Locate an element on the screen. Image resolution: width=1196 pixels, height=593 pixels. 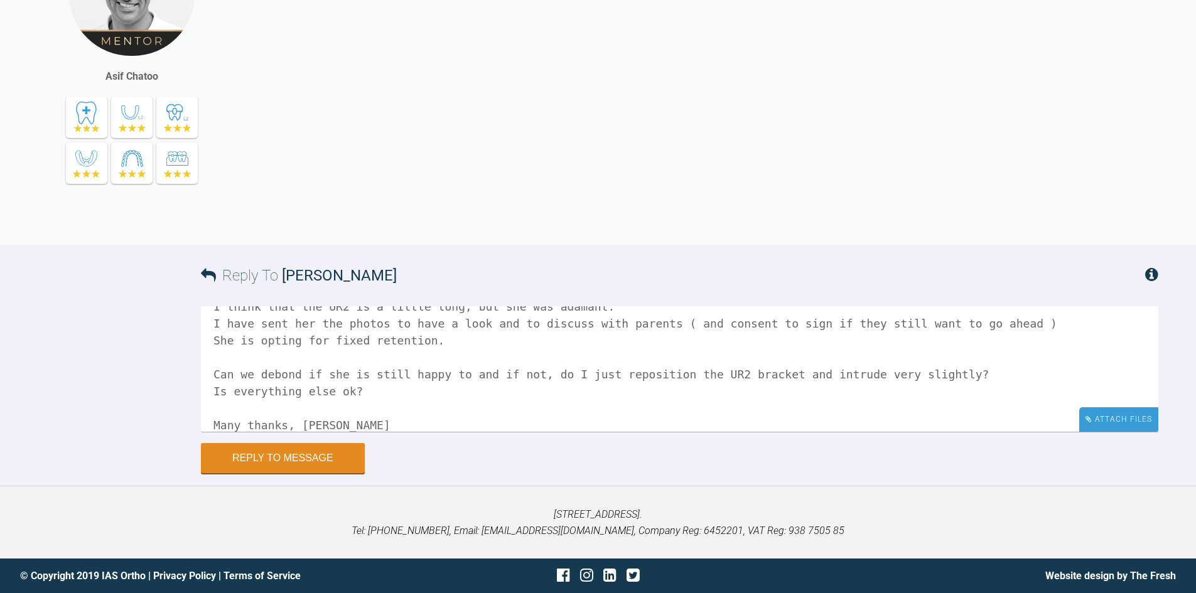
div: Asif Chatoo is located at coordinates (132, 77).